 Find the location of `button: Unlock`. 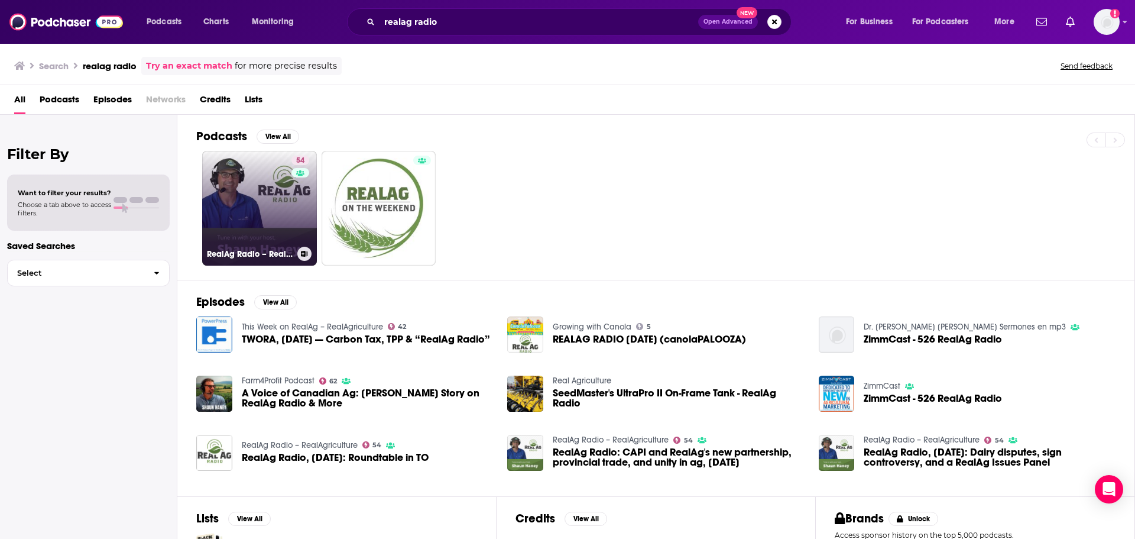

button: Unlock is located at coordinates (913, 518).